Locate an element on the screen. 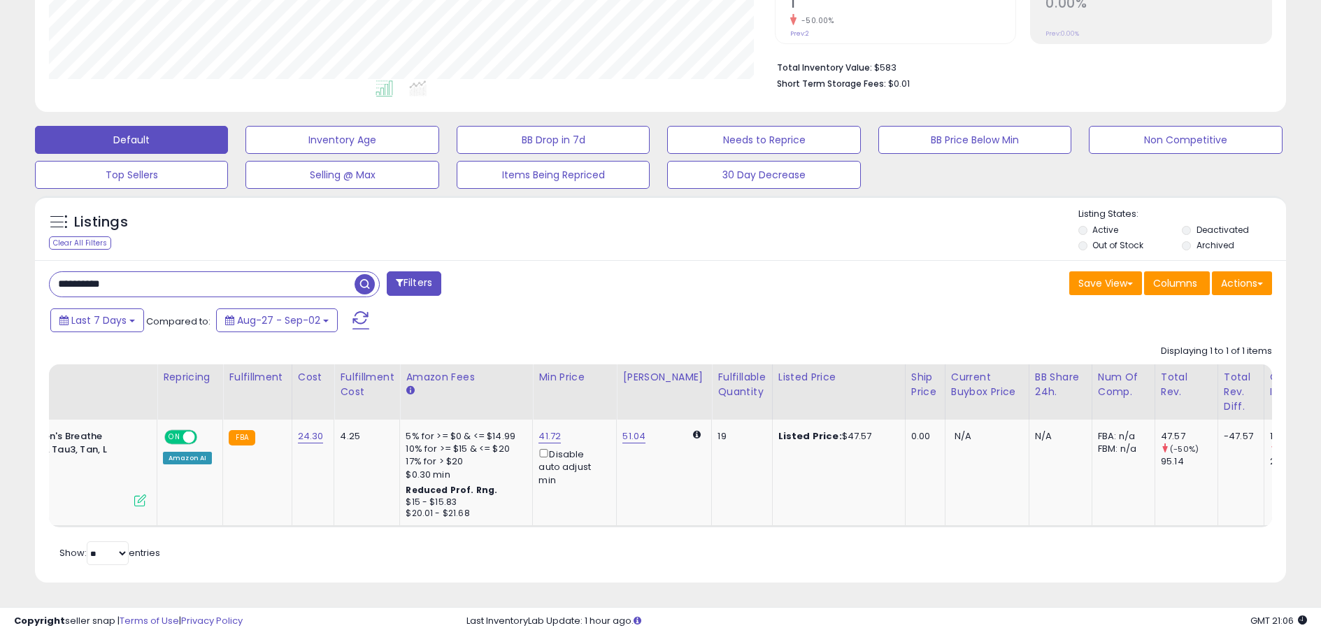  div: FBM: n/a is located at coordinates (1121, 449).